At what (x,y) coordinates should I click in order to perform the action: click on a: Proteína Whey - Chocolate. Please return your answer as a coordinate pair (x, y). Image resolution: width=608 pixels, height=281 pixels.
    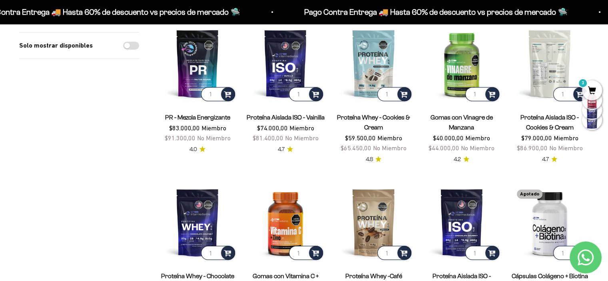
    Looking at the image, I should click on (197, 276).